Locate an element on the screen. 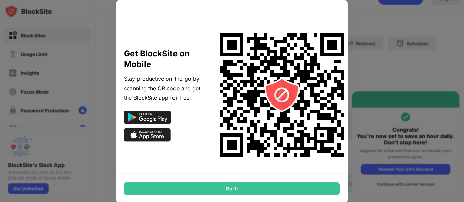  div: Got It is located at coordinates (232, 189).